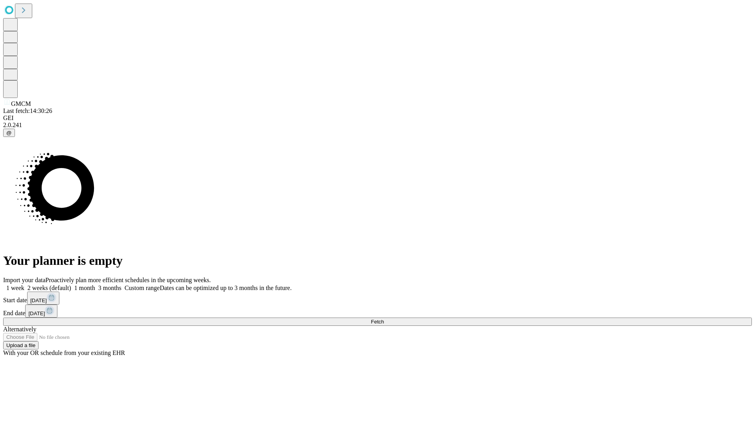 The height and width of the screenshot is (425, 755). What do you see at coordinates (64, 352) in the screenshot?
I see `span: With your OR schedule from your existing EHR` at bounding box center [64, 352].